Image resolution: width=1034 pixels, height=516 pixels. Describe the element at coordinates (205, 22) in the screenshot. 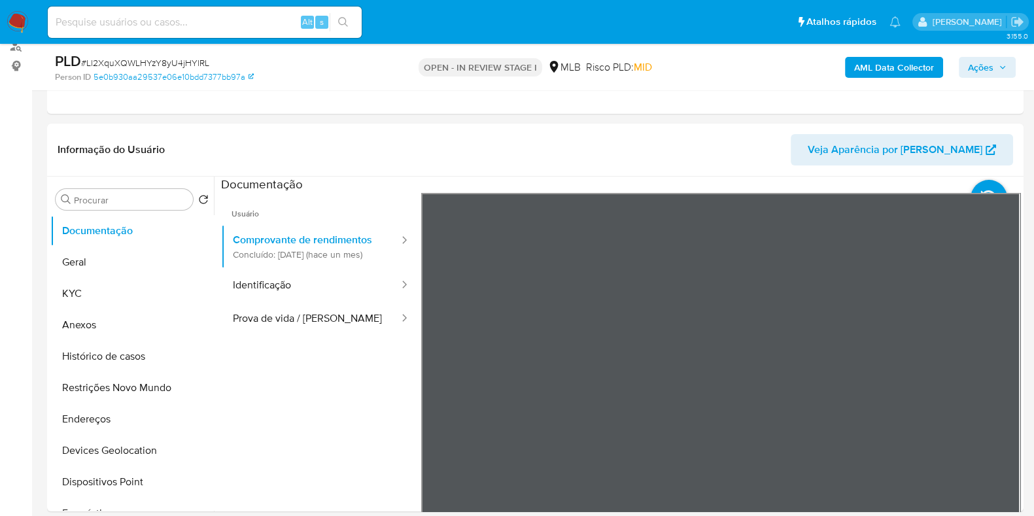

I see `input: Pesquise usuários ou casos...` at that location.